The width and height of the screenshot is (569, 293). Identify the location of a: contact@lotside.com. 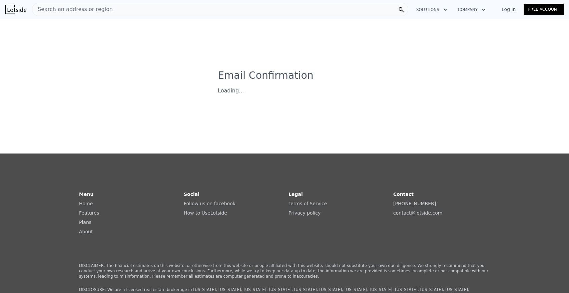
(418, 213).